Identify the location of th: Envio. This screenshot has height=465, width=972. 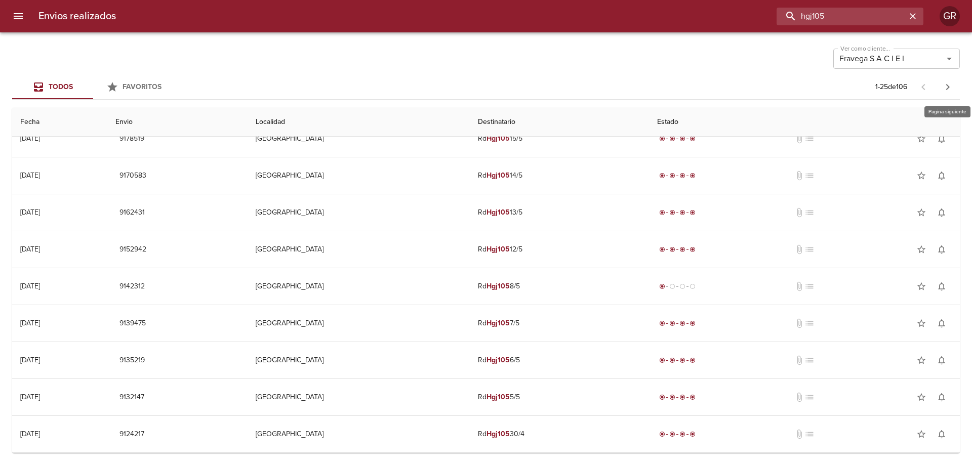
(178, 122).